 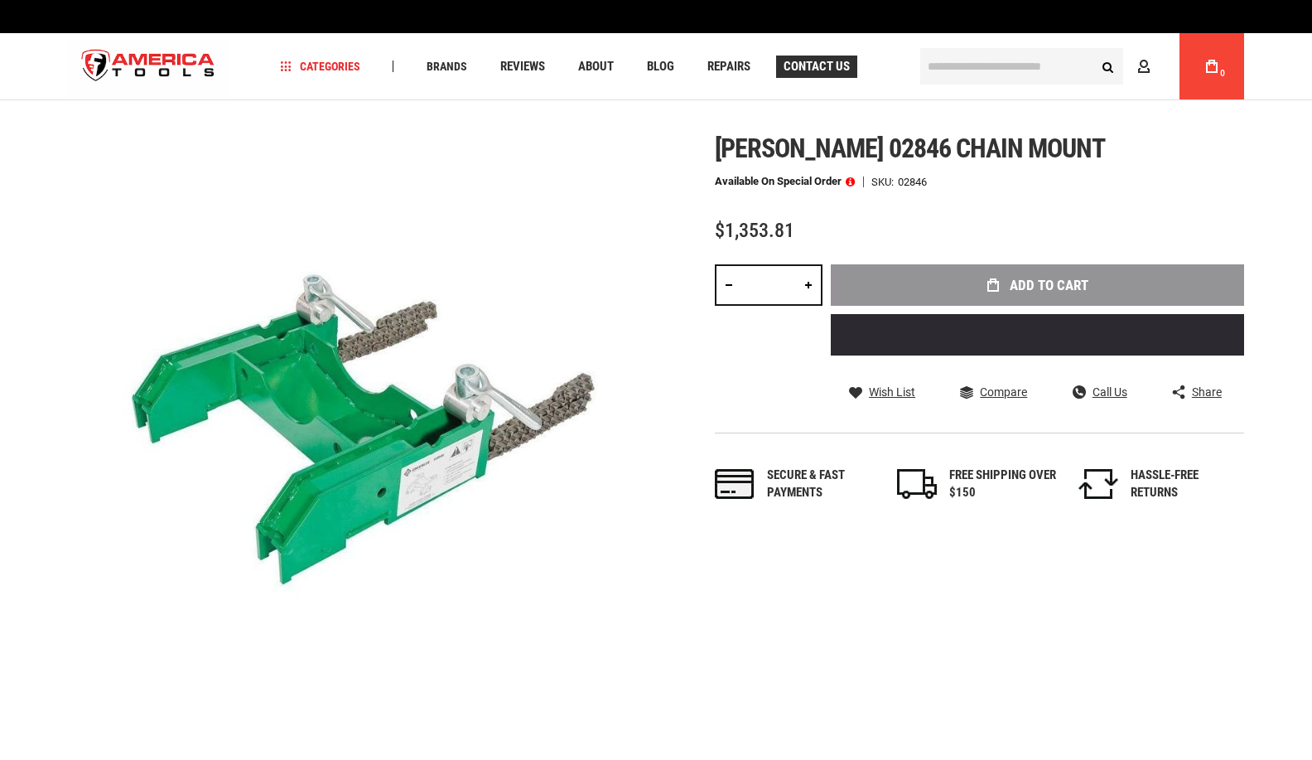 I want to click on a: Categories, so click(x=321, y=66).